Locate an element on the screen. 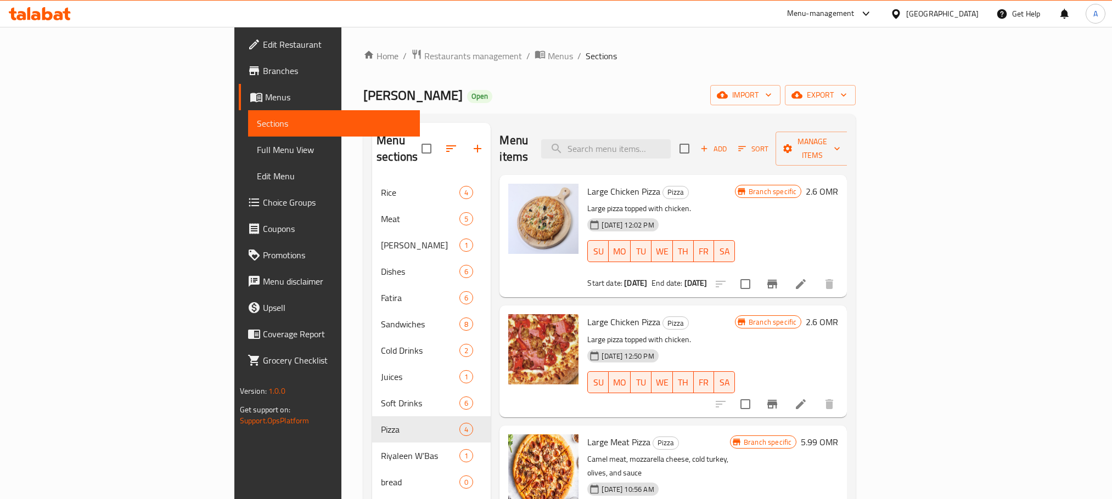  h6: 5.99 OMR is located at coordinates (819, 442).